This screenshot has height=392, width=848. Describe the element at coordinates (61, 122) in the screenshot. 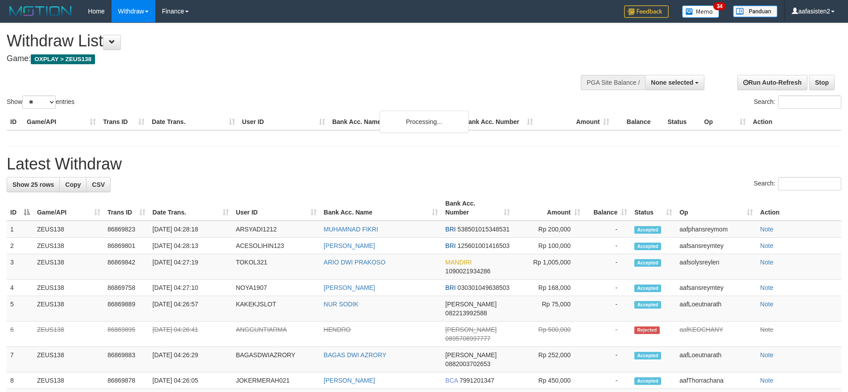

I see `th: Game/API` at that location.